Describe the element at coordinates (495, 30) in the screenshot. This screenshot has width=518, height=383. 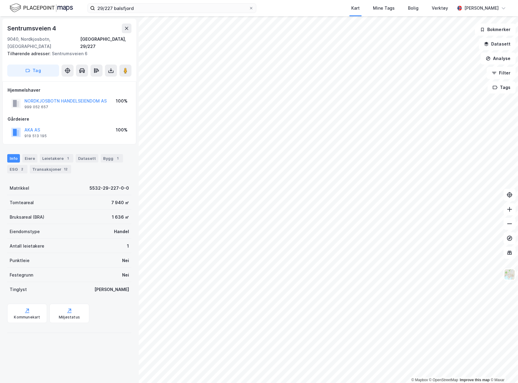
I see `button: Bokmerker` at that location.